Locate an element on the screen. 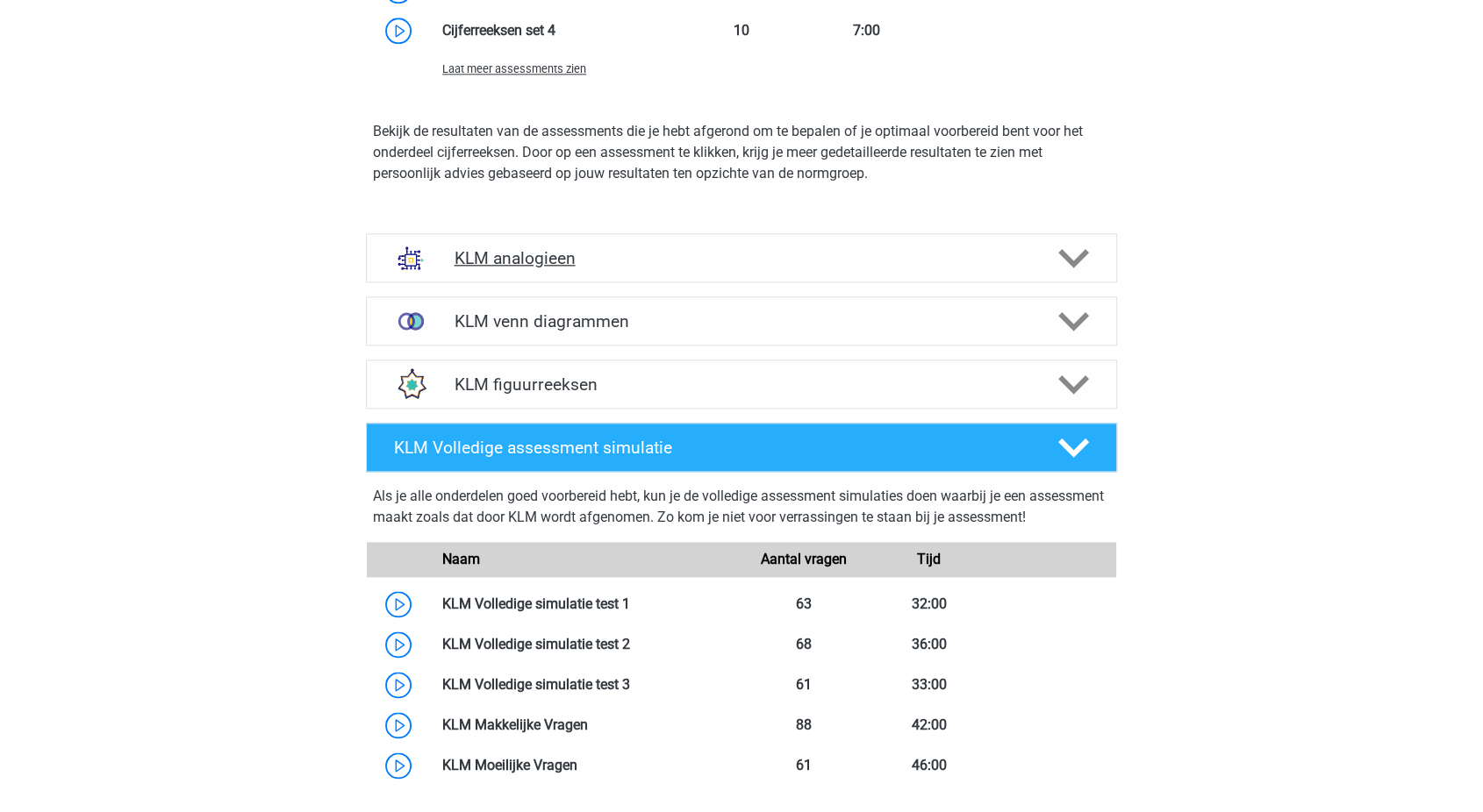 The width and height of the screenshot is (1483, 812). div: Cijferreeksen set 4 is located at coordinates (553, 30).